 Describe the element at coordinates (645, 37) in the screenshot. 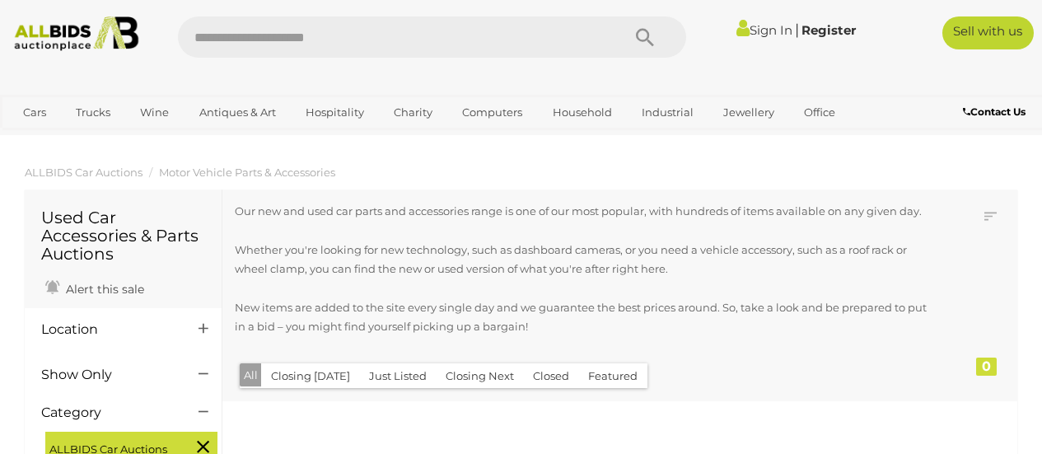

I see `button: Search` at that location.